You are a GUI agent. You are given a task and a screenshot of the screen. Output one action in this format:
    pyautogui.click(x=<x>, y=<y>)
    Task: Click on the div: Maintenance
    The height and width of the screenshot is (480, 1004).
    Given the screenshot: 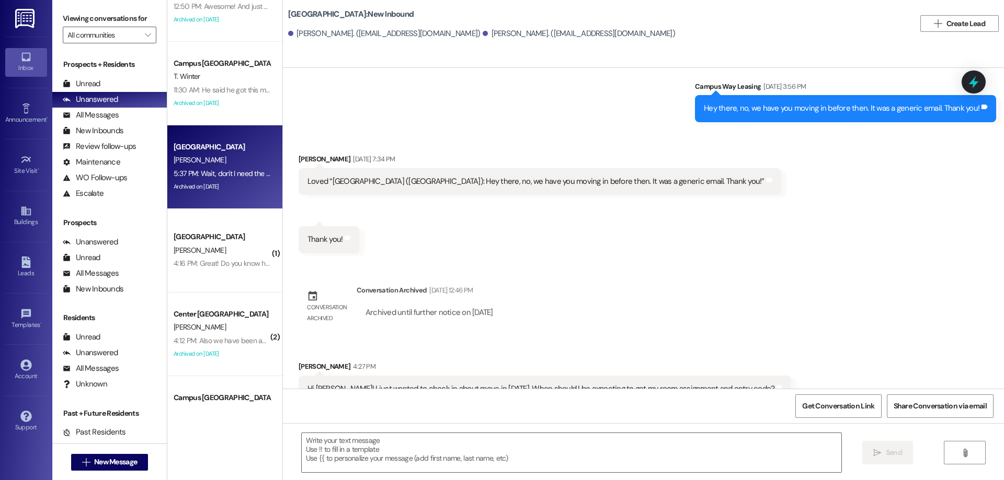 What is the action you would take?
    pyautogui.click(x=91, y=162)
    